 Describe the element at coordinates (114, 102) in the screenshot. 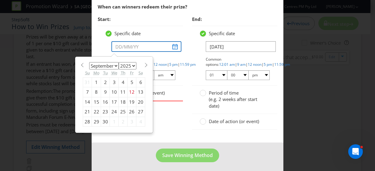

I see `div: 17` at that location.